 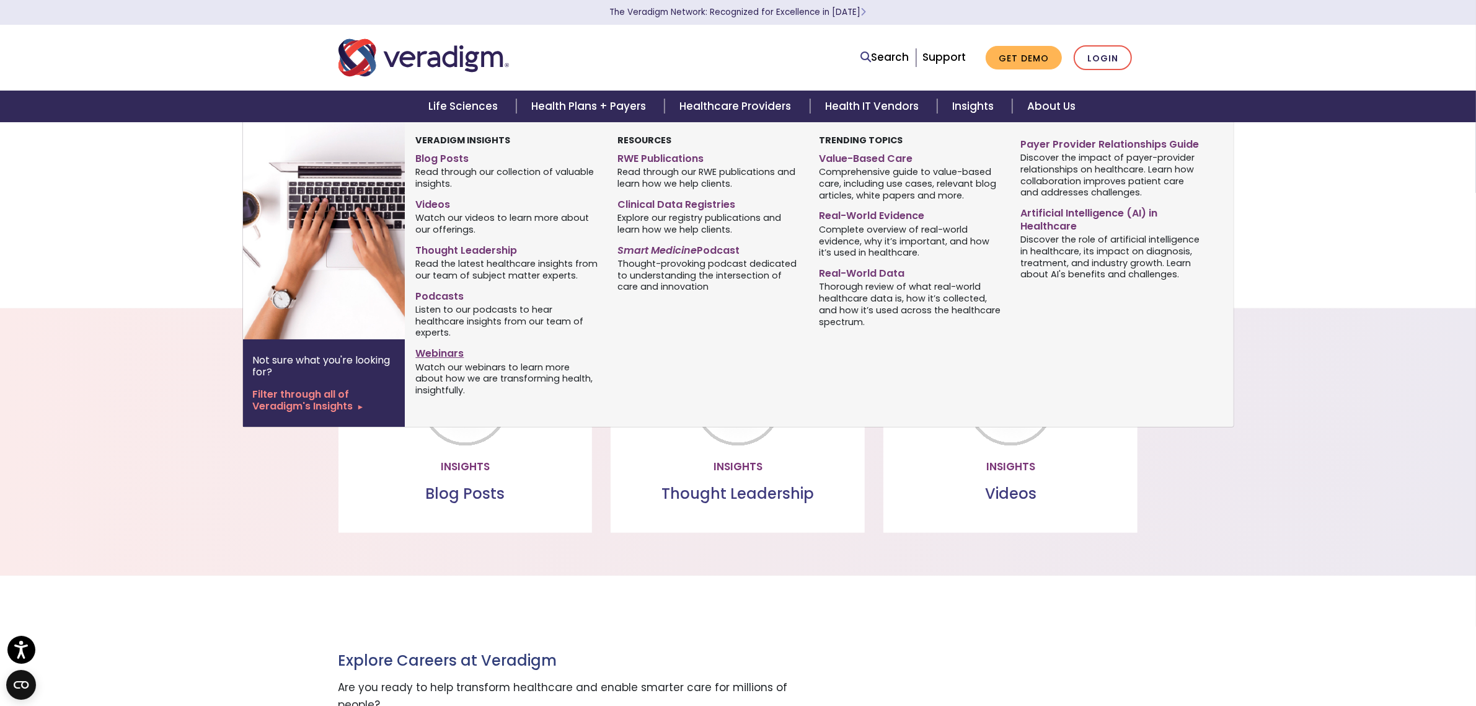 I want to click on a: Insights, so click(x=975, y=106).